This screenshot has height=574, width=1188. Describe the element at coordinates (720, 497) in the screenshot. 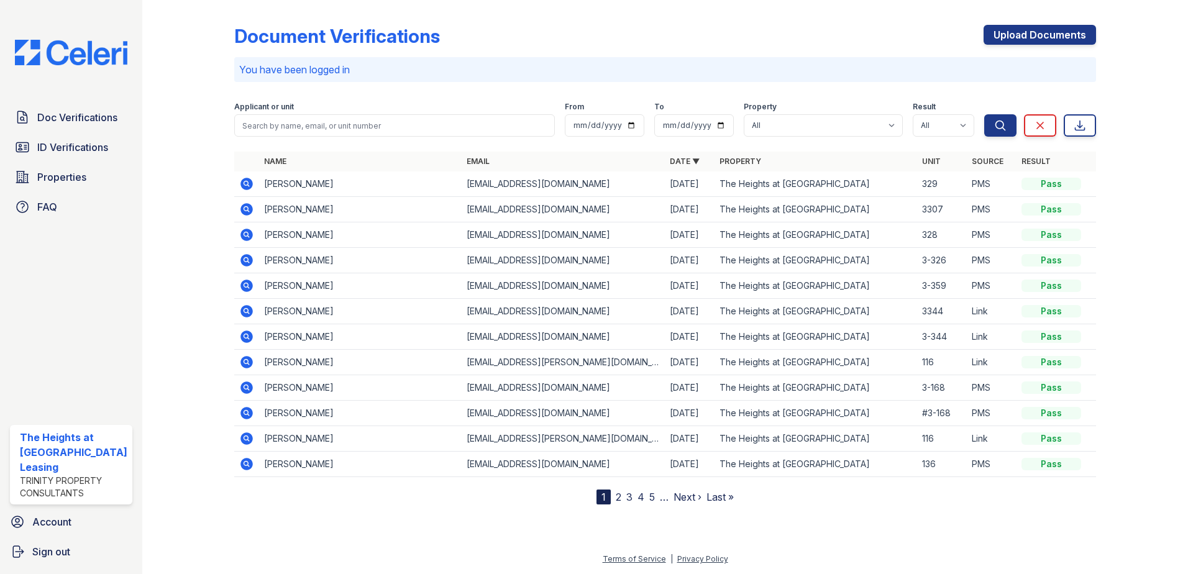

I see `a: Last »` at that location.